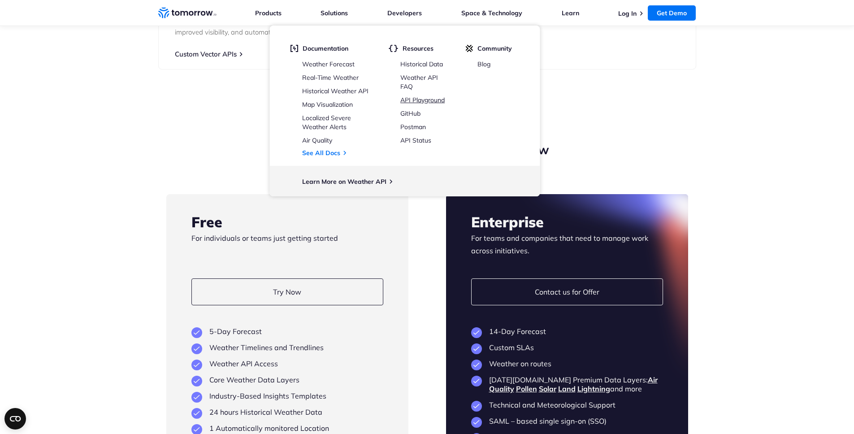 Image resolution: width=854 pixels, height=434 pixels. I want to click on li: Weather on routes, so click(567, 364).